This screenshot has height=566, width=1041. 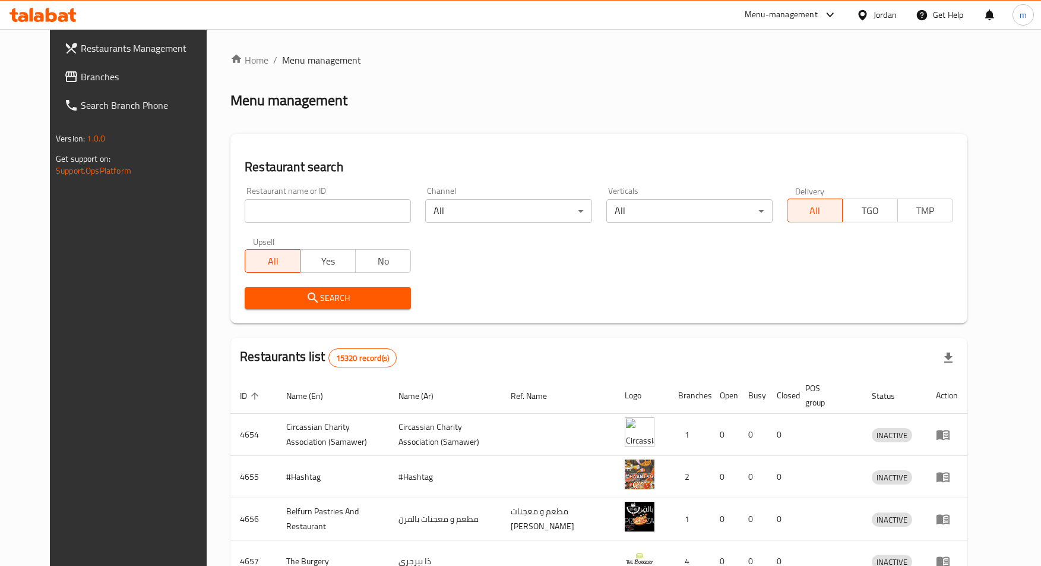 What do you see at coordinates (599, 60) in the screenshot?
I see `nav: breadcrumb` at bounding box center [599, 60].